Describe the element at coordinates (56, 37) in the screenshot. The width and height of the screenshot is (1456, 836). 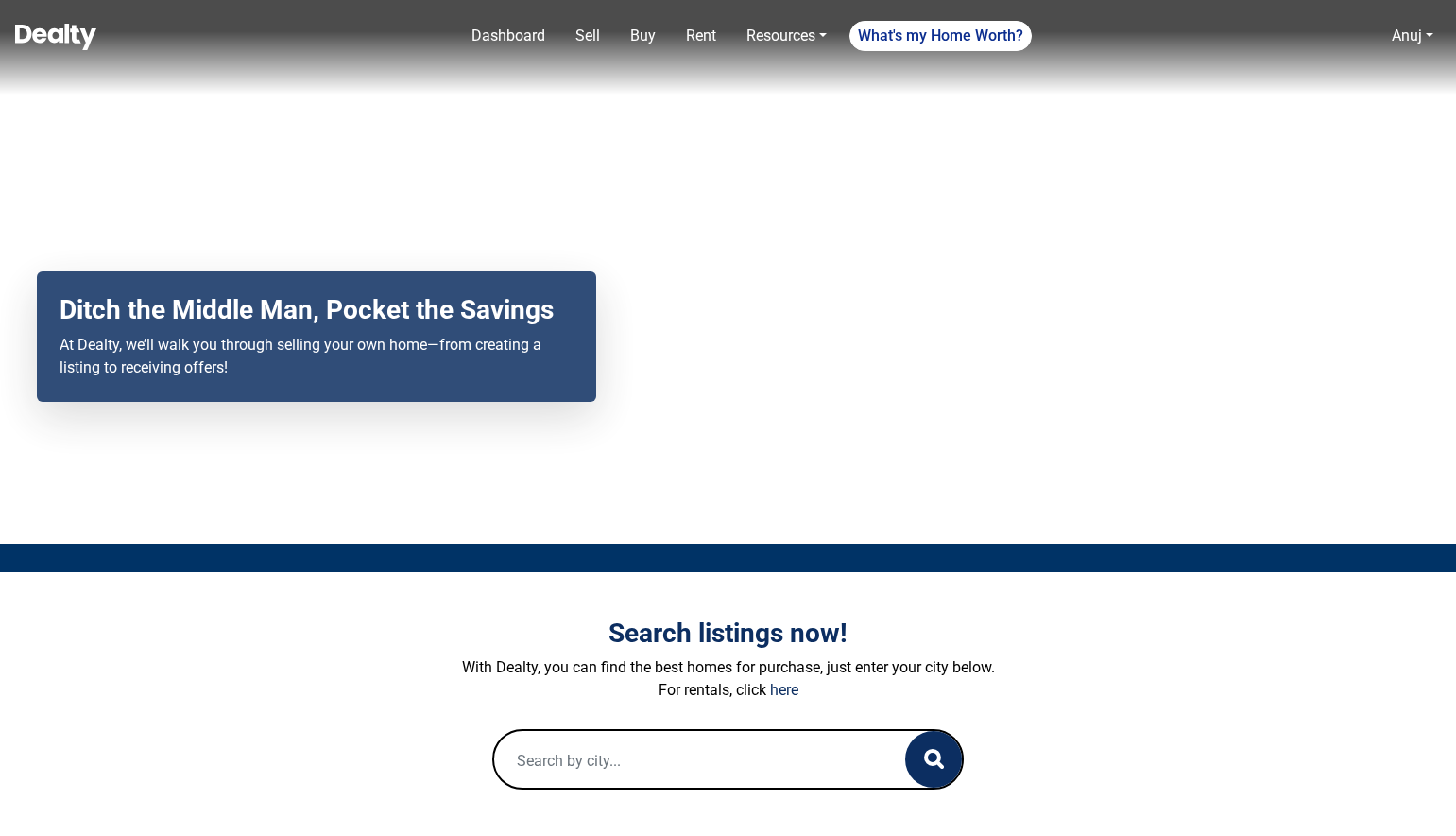
I see `img: Dealty - Buy, Sell & Rent Homes` at that location.